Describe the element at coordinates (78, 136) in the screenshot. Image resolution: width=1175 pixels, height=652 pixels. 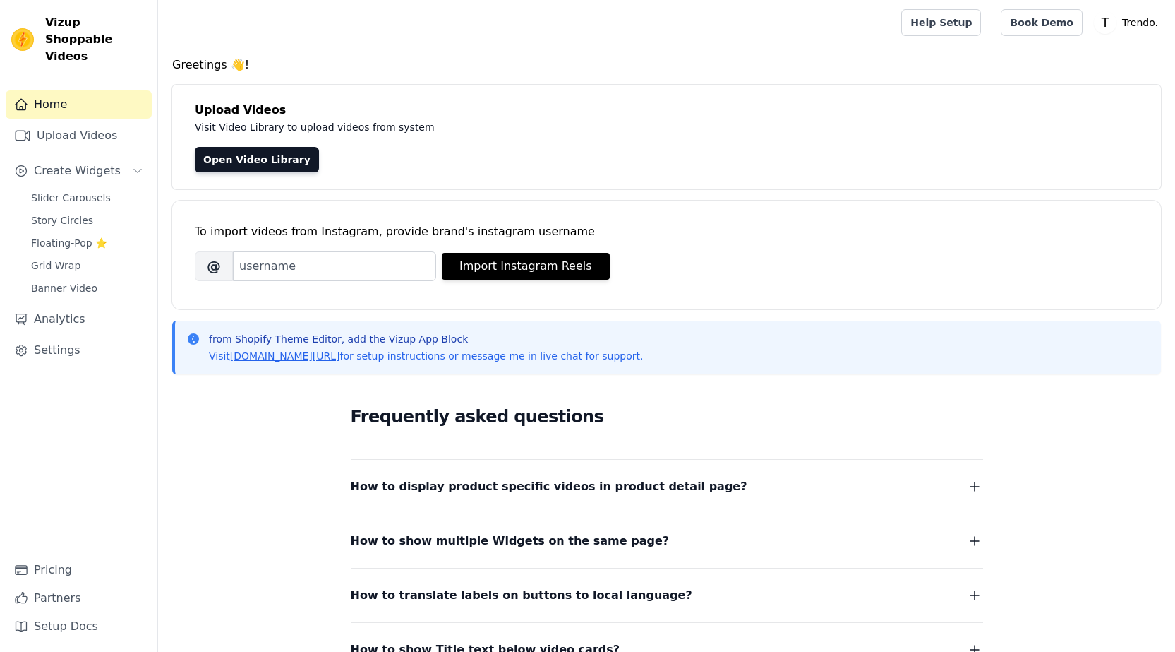
I see `a: Upload Videos` at that location.